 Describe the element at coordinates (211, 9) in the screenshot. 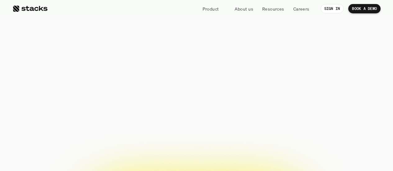

I see `p: Product` at that location.